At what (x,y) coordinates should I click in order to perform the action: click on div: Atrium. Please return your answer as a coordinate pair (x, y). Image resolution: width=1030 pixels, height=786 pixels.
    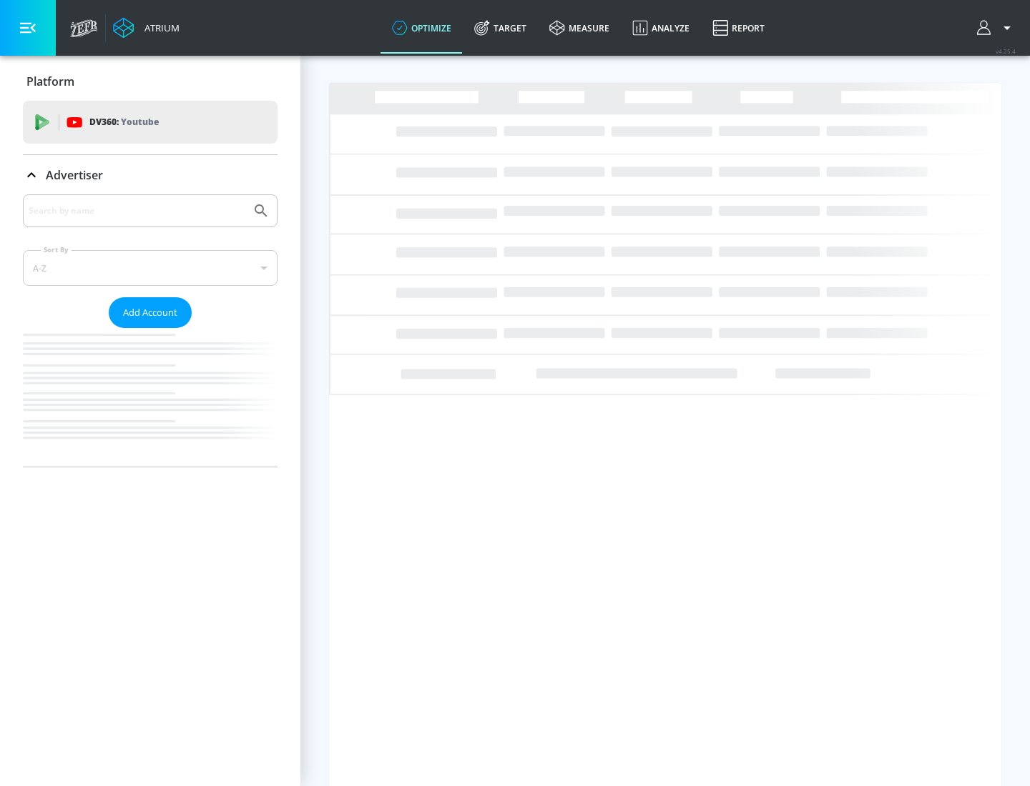
    Looking at the image, I should click on (159, 28).